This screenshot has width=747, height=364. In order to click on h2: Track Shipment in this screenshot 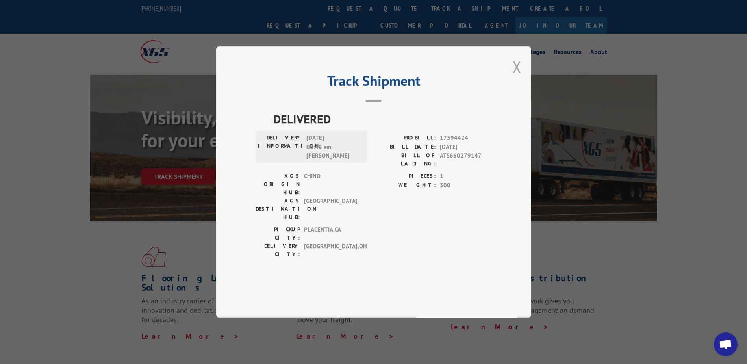, I will do `click(374, 83)`.